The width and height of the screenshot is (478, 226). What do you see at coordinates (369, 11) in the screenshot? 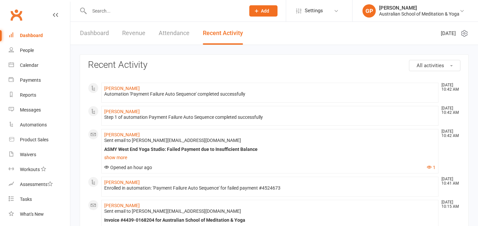
I see `div: GP` at bounding box center [369, 11].